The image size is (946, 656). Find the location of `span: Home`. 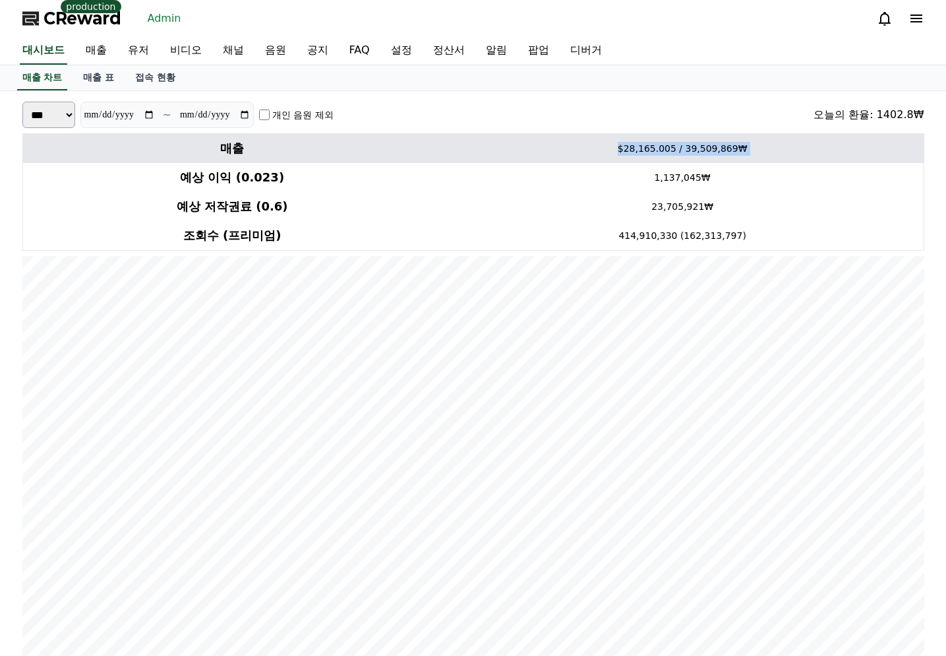

span: Home is located at coordinates (45, 443).